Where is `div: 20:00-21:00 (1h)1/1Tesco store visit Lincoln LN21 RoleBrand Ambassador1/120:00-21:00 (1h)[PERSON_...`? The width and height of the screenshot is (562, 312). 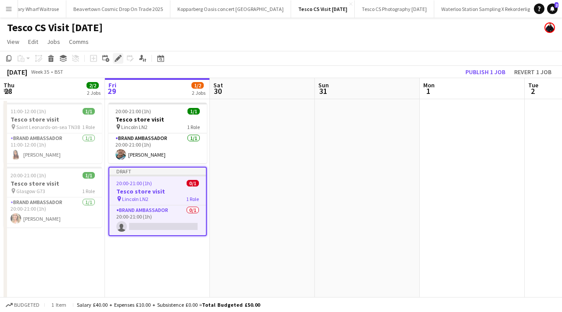 div: 20:00-21:00 (1h)1/1Tesco store visit Lincoln LN21 RoleBrand Ambassador1/120:00-21:00 (1h)[PERSON_... is located at coordinates (157, 133).